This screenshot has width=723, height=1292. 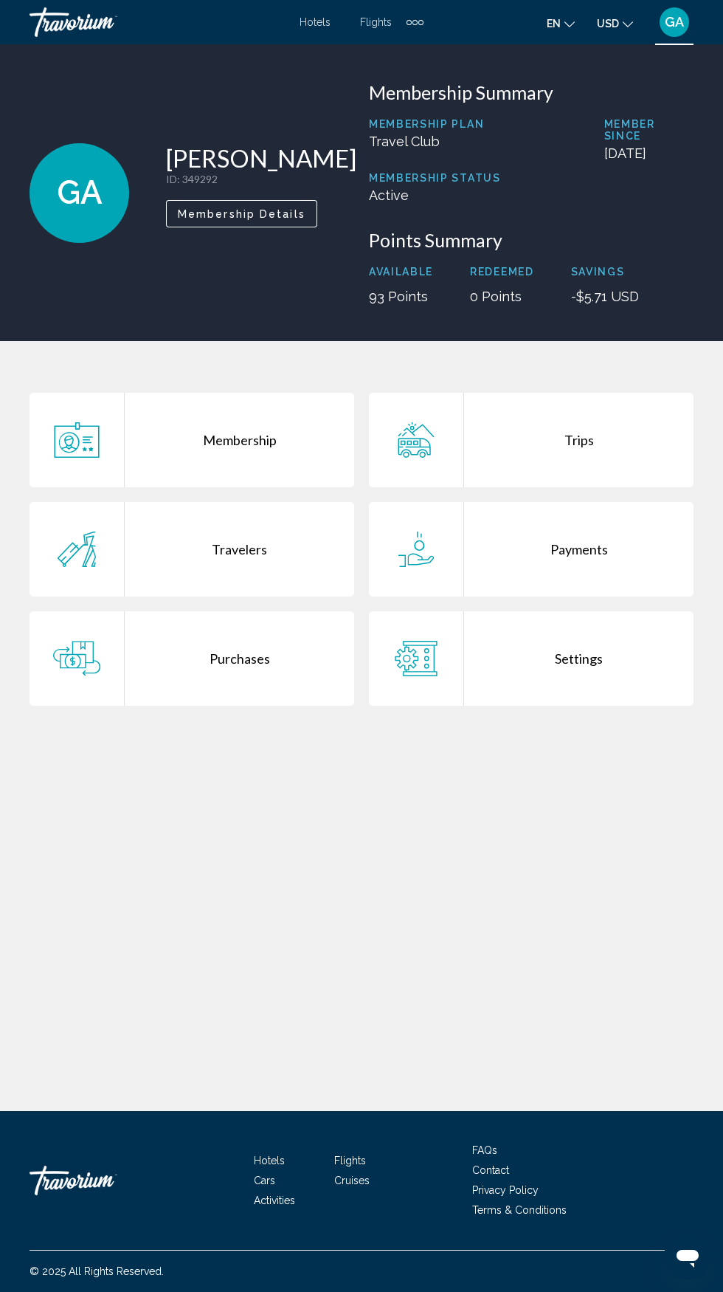 What do you see at coordinates (506, 1190) in the screenshot?
I see `a: Privacy Policy` at bounding box center [506, 1190].